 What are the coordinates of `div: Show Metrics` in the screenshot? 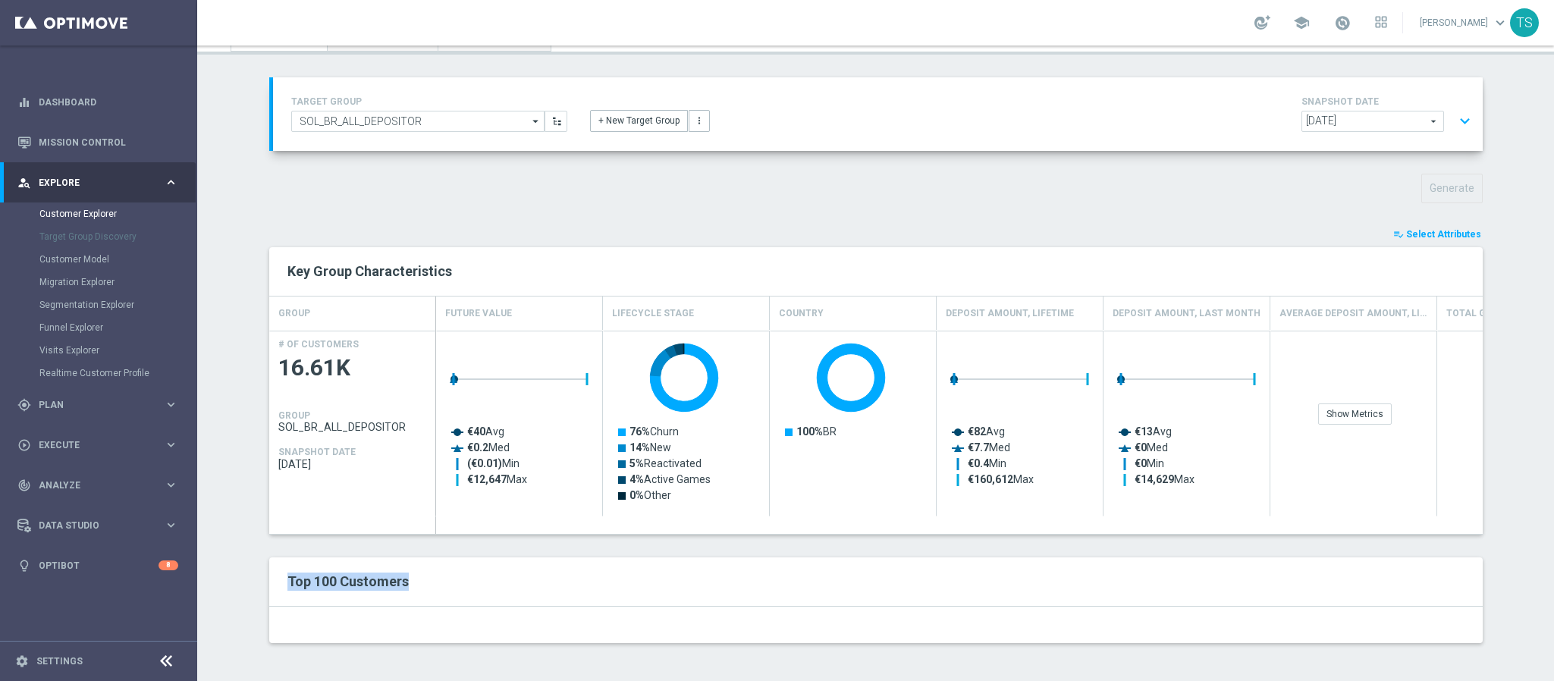 It's located at (1355, 414).